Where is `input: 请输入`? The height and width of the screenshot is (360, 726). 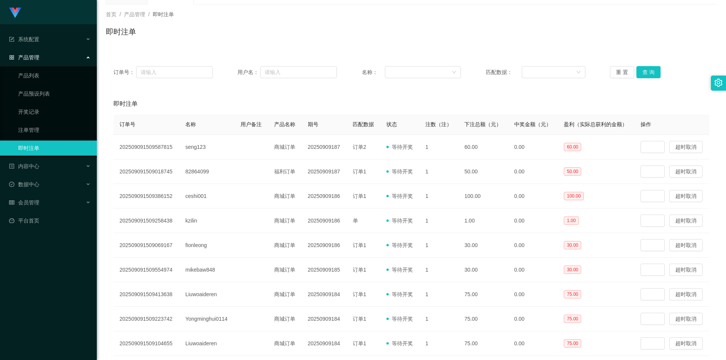
input: 请输入 is located at coordinates (298, 72).